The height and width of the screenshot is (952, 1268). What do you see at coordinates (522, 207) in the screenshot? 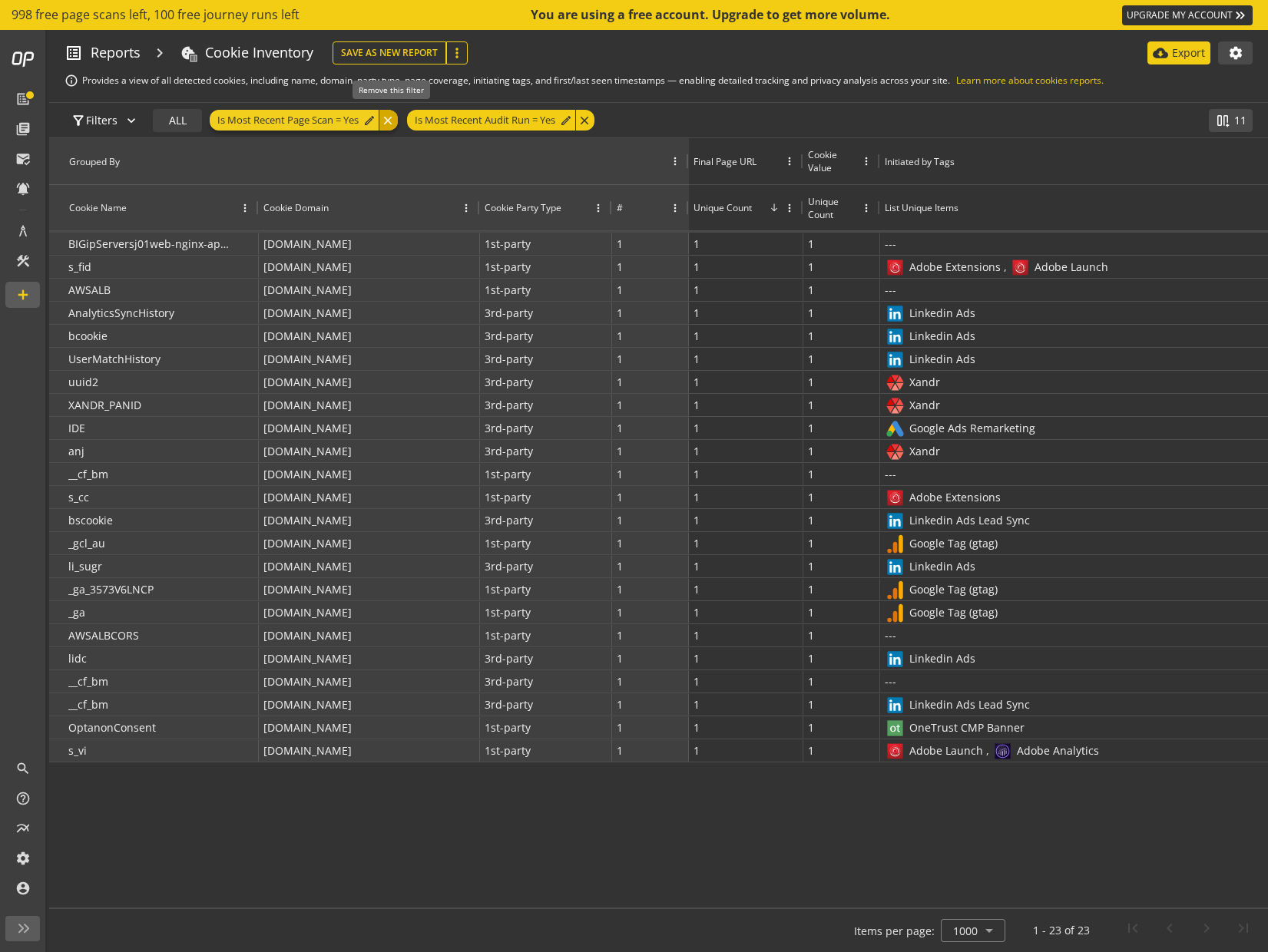
I see `div: Cookie Party Type` at bounding box center [522, 207].